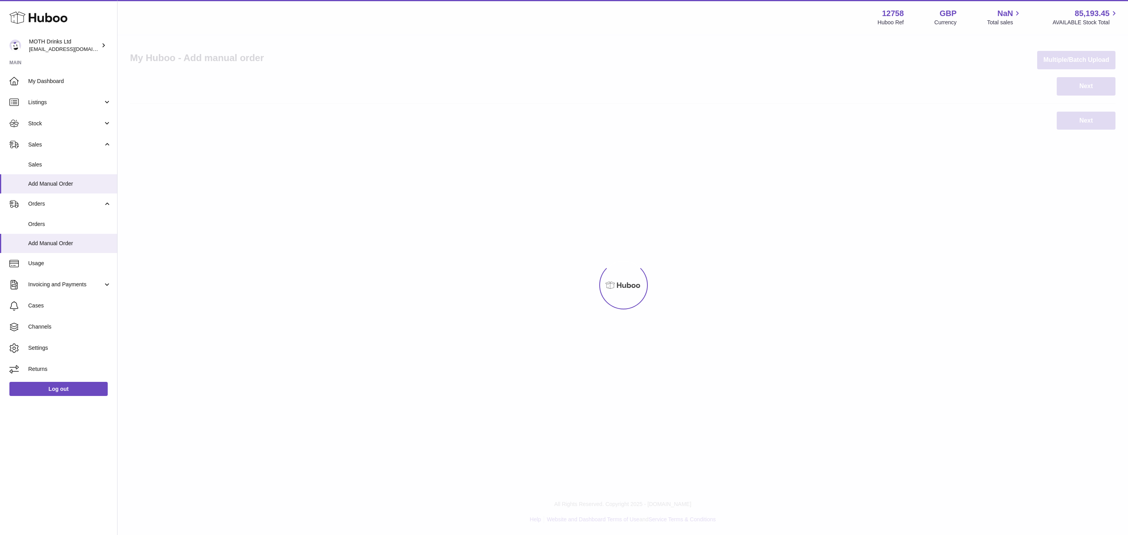 The width and height of the screenshot is (1128, 535). I want to click on strong: 12758, so click(893, 13).